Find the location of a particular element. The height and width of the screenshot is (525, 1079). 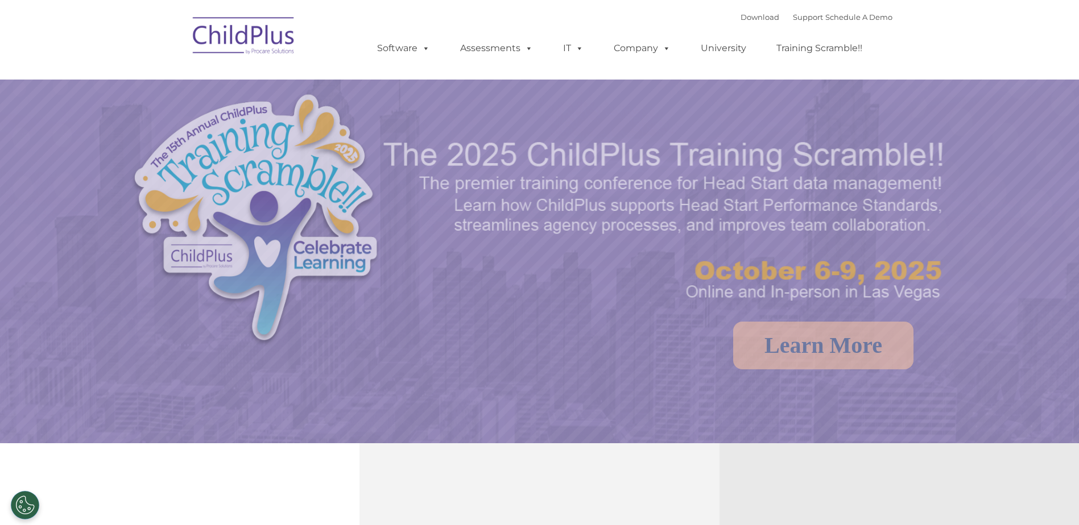

a: Support is located at coordinates (808, 17).